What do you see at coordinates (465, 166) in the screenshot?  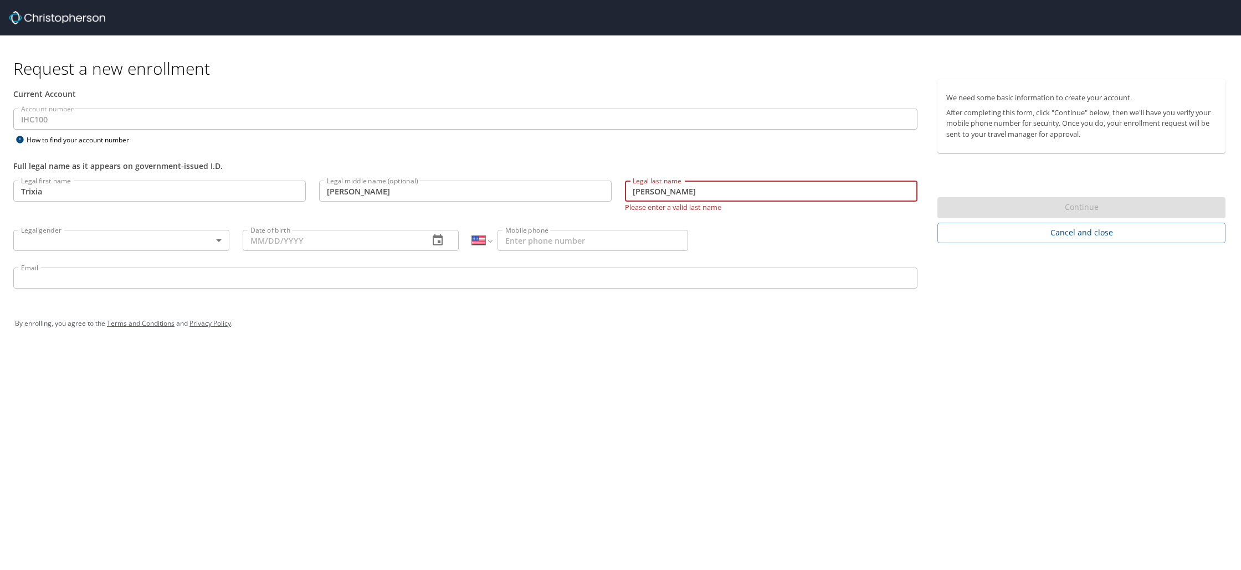 I see `div: Full legal name as it appears on government-issued I.D.` at bounding box center [465, 166].